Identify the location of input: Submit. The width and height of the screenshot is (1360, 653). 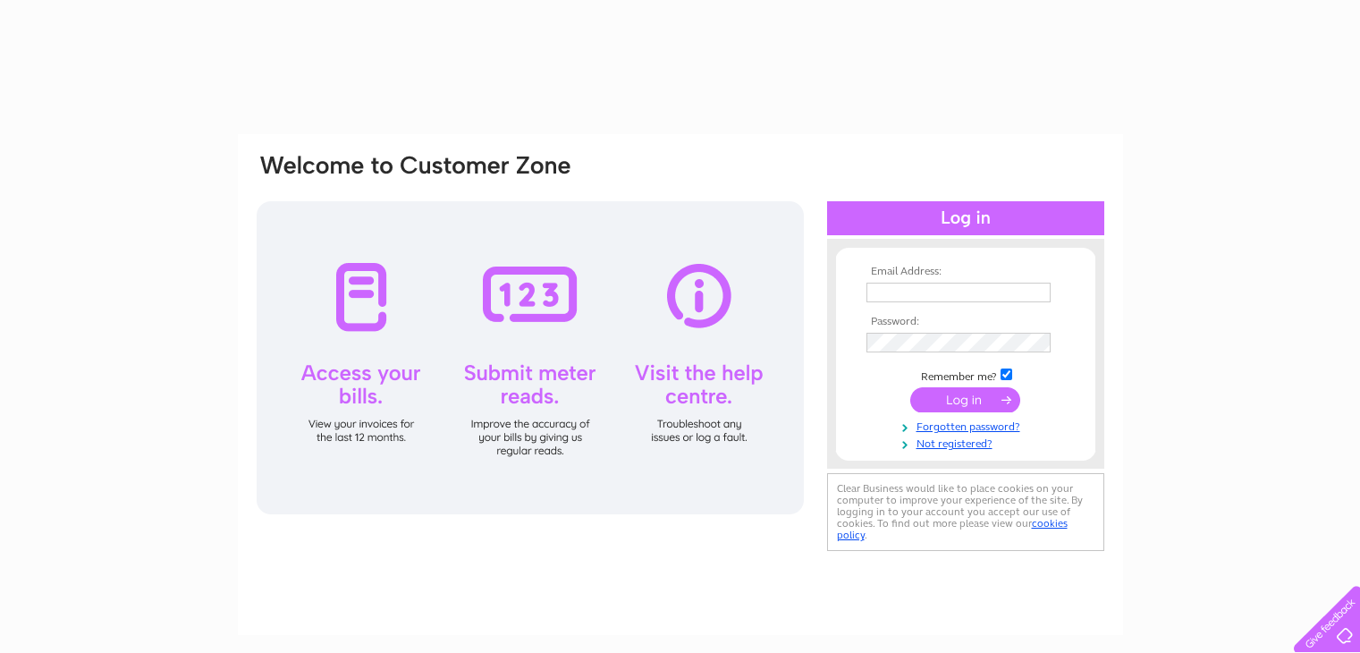
(965, 400).